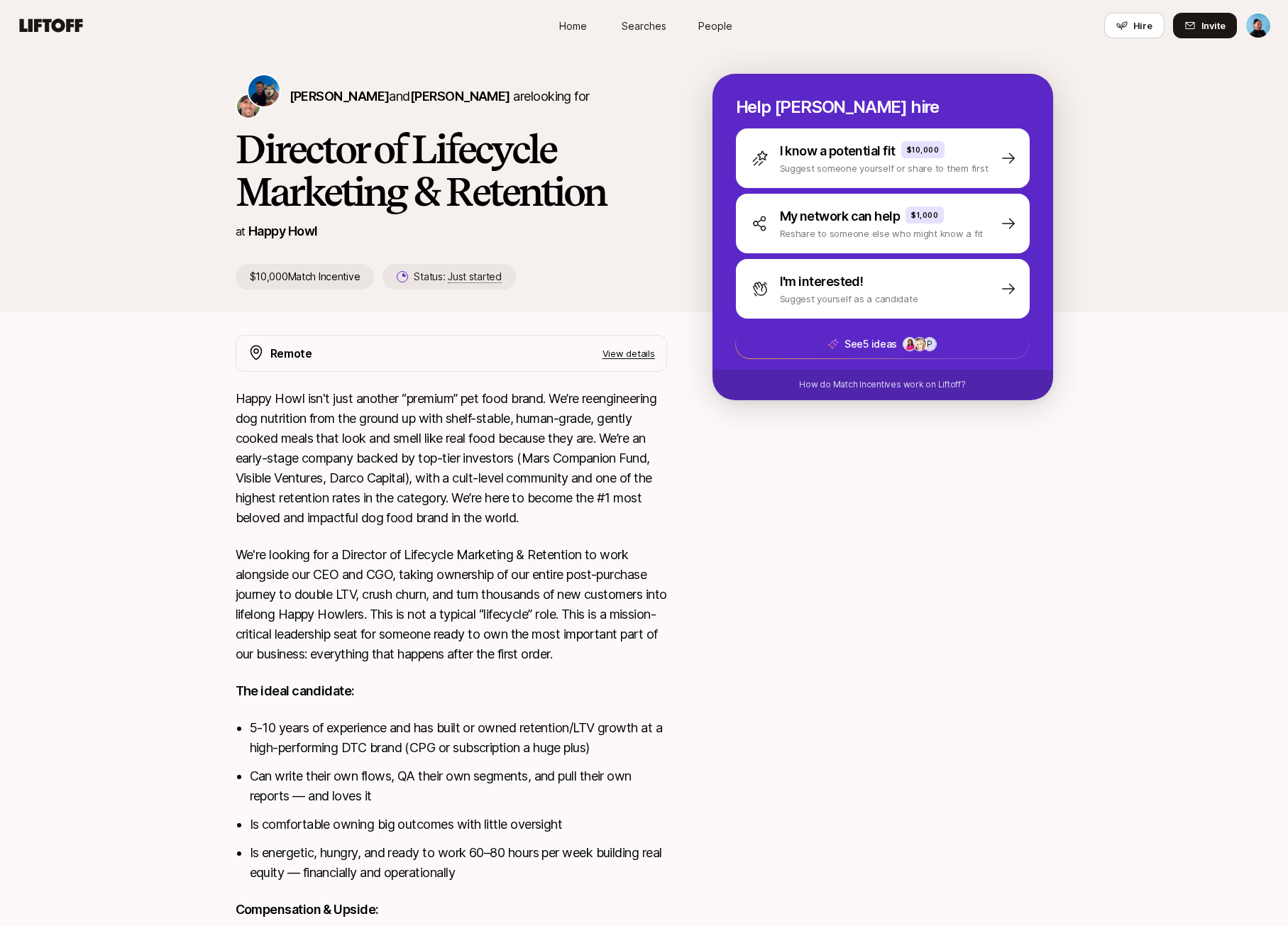 The height and width of the screenshot is (926, 1288). I want to click on img: 9e09e871_5697_442b_ae6e_b16e3f6458f8.jpg, so click(910, 344).